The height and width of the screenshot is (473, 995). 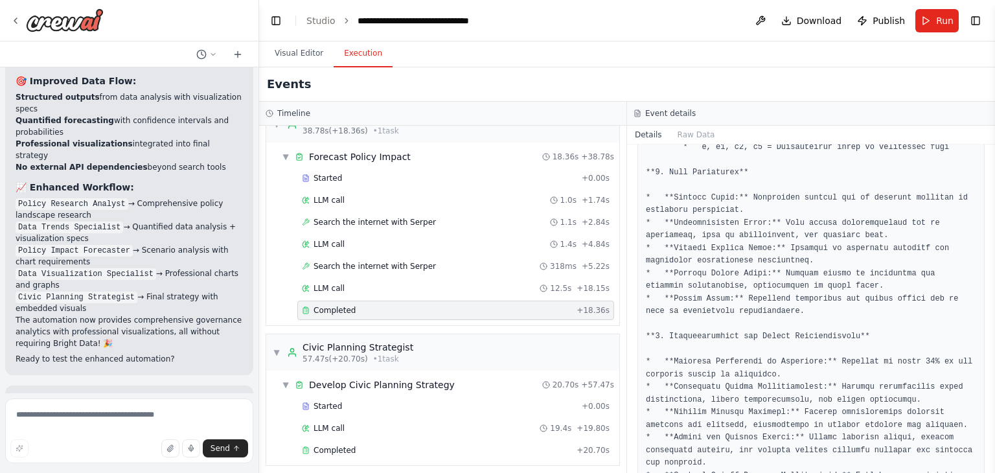 What do you see at coordinates (382, 385) in the screenshot?
I see `span: Develop Civic Planning Strategy` at bounding box center [382, 385].